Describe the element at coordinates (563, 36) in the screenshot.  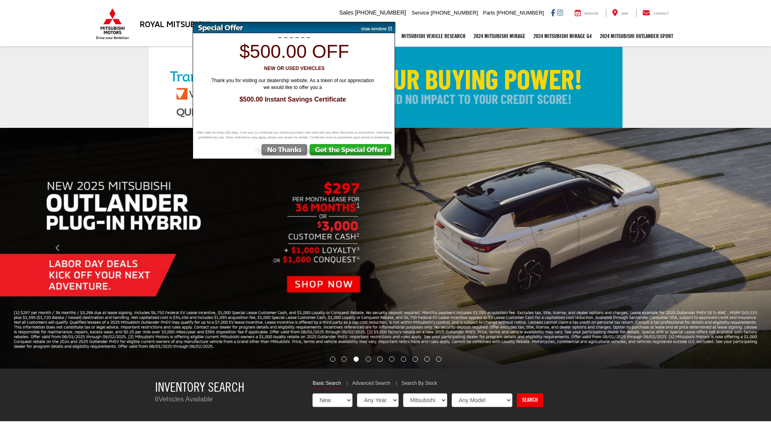
I see `a: 2024 Mitsubishi Mirage G4` at that location.